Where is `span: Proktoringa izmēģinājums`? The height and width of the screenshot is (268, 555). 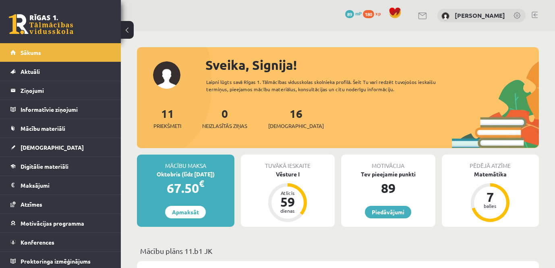
span: Proktoringa izmēģinājums is located at coordinates (56, 261).